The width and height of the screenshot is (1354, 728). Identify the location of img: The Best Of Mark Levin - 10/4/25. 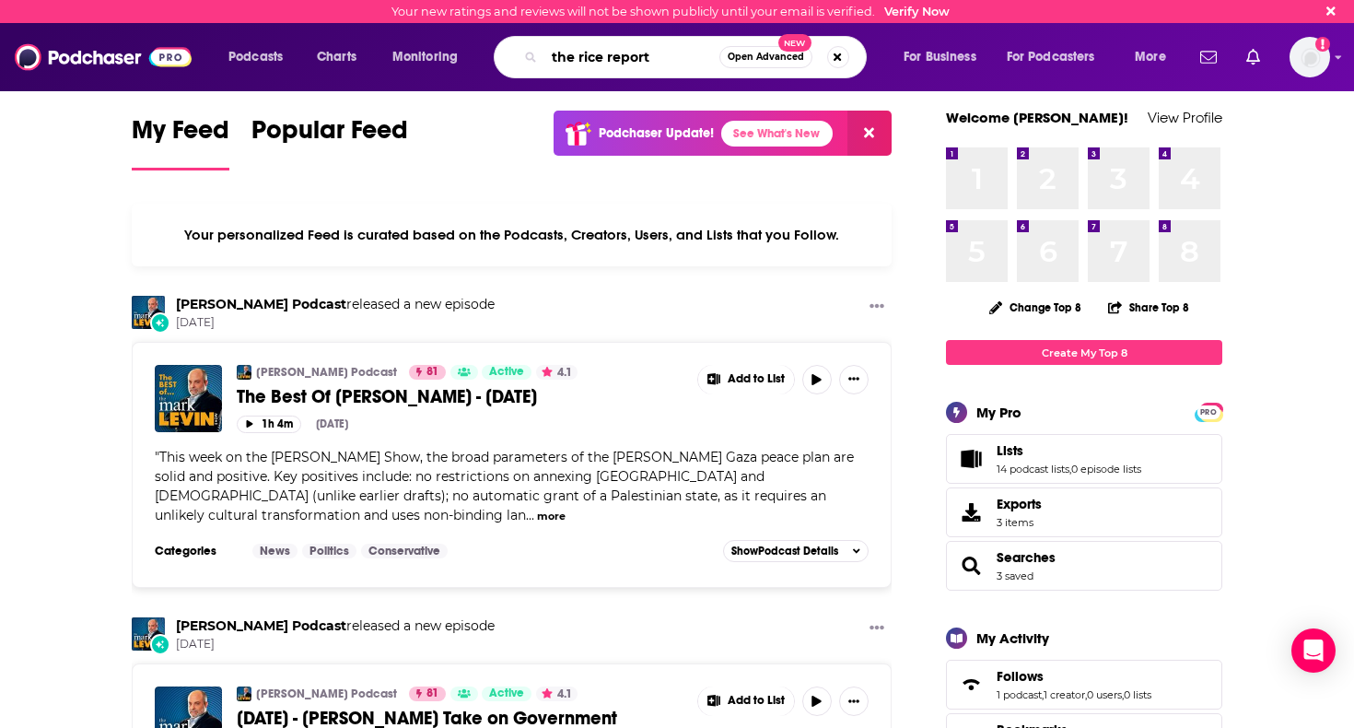
(188, 398).